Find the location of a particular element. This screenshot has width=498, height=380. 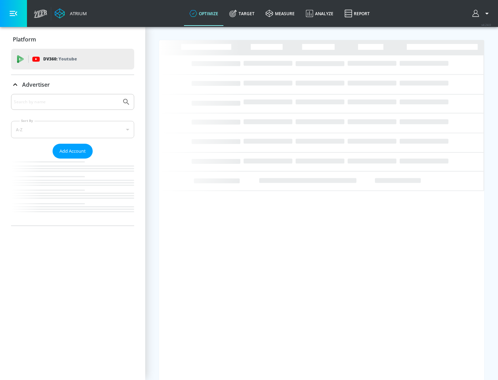

div: A-Z is located at coordinates (73, 130).